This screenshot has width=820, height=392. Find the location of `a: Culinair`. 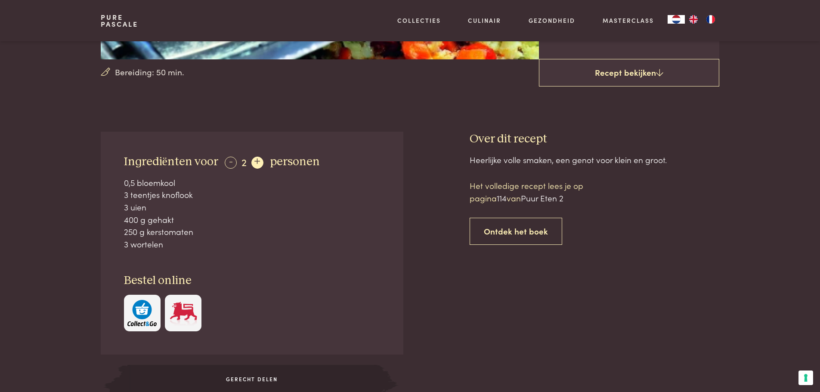

a: Culinair is located at coordinates (485, 20).